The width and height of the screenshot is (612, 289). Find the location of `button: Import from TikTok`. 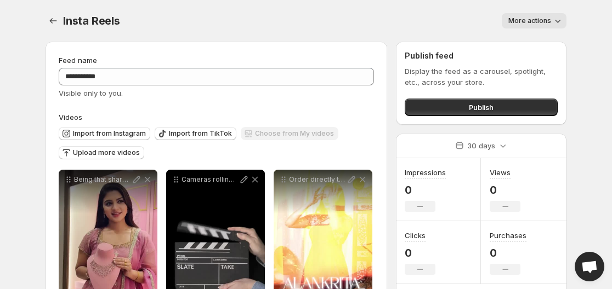

button: Import from TikTok is located at coordinates (195, 134).